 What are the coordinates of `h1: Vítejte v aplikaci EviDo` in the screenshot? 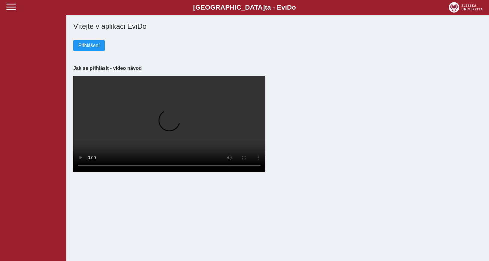 It's located at (277, 26).